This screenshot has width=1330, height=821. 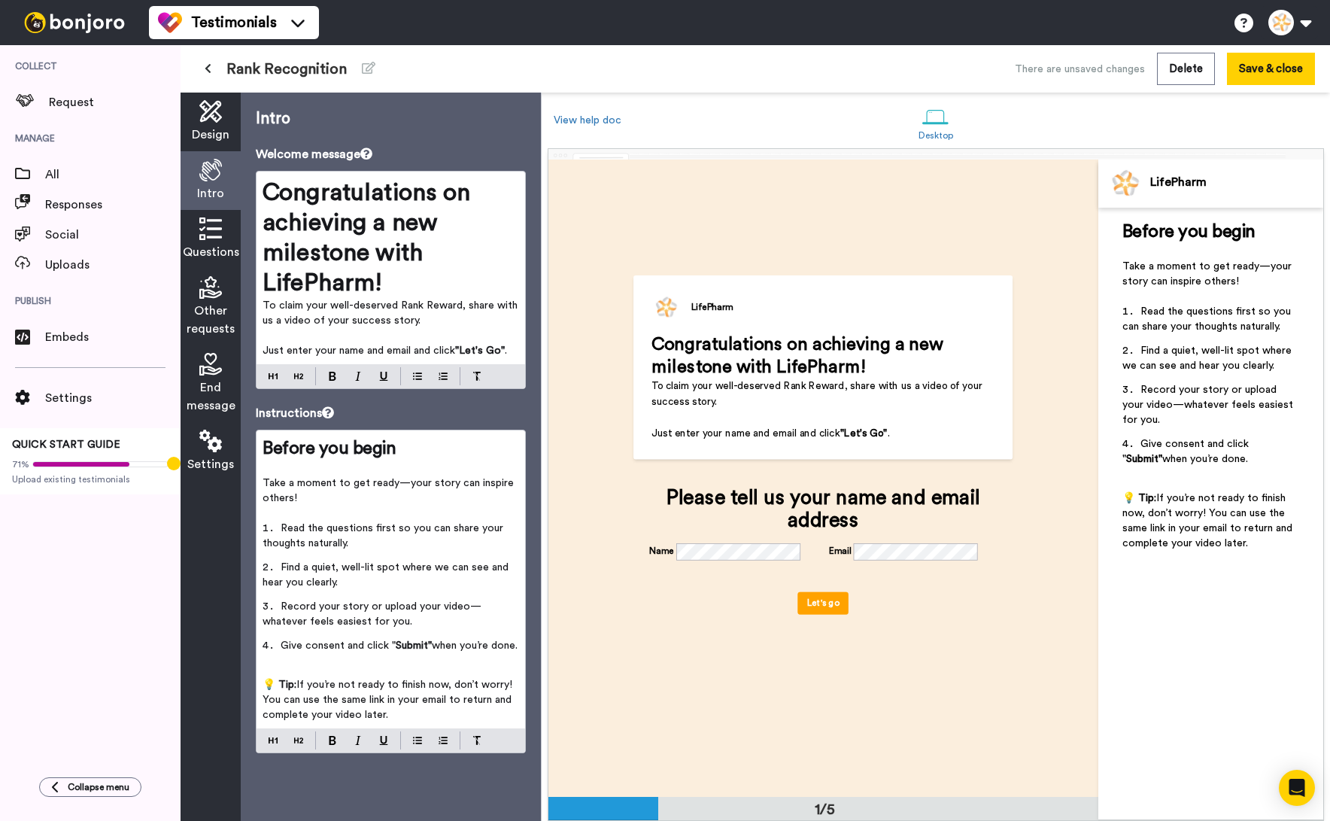 What do you see at coordinates (234, 23) in the screenshot?
I see `span: Testimonials` at bounding box center [234, 23].